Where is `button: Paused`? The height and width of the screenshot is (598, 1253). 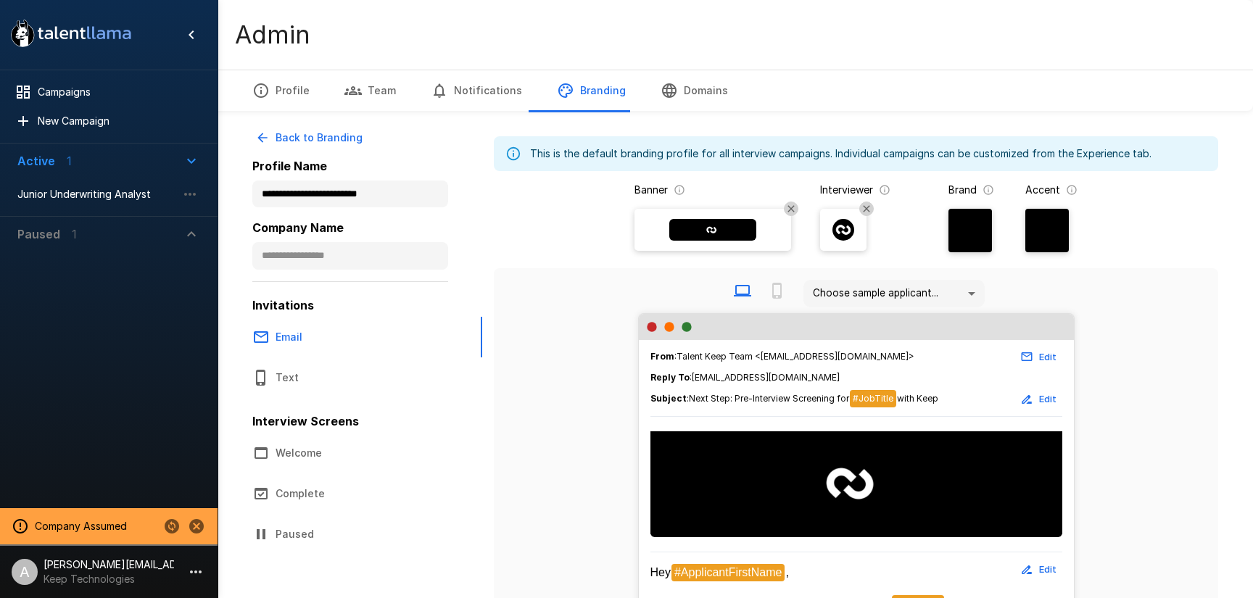
button: Paused is located at coordinates (358, 534).